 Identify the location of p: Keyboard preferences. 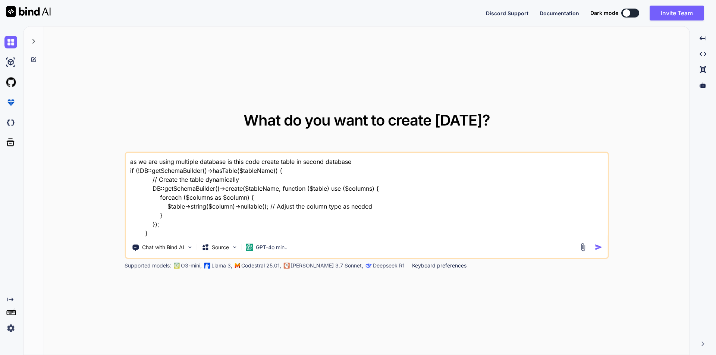
(439, 266).